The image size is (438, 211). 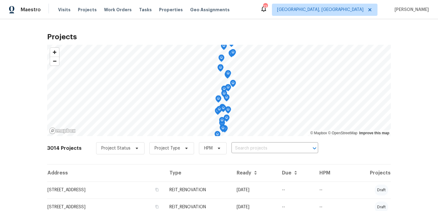 I want to click on span: Projects, so click(x=87, y=10).